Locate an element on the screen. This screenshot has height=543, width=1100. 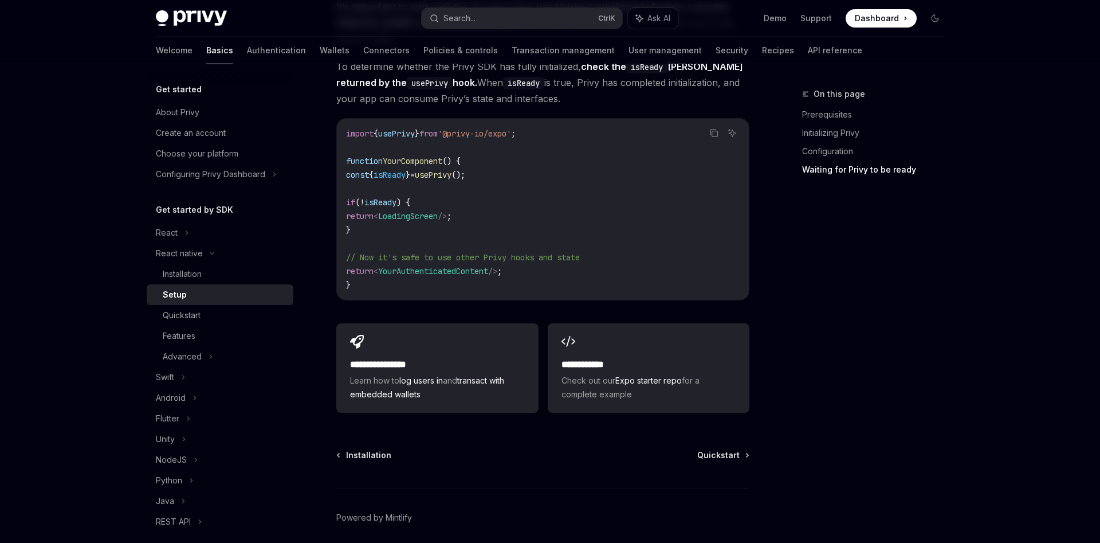
div: Configuring Privy Dashboard is located at coordinates (210, 174).